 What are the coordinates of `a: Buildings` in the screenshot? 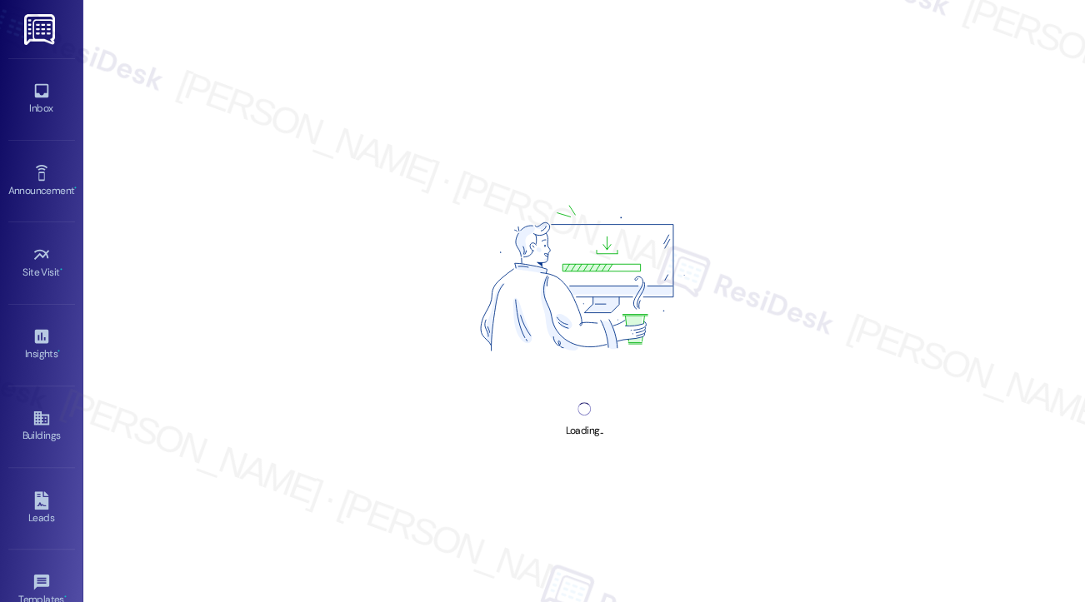 It's located at (42, 427).